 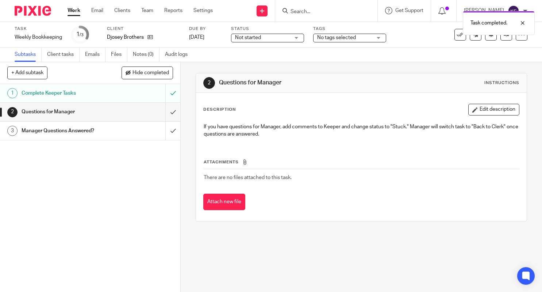 What do you see at coordinates (119, 54) in the screenshot?
I see `a: Files` at bounding box center [119, 54].